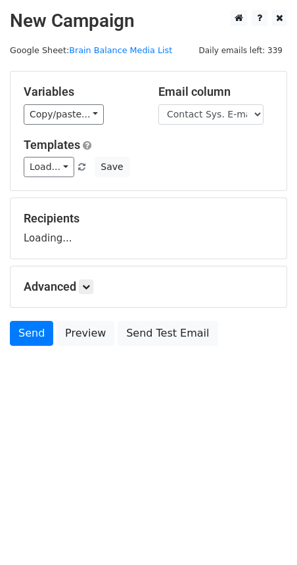 The width and height of the screenshot is (297, 565). What do you see at coordinates (81, 92) in the screenshot?
I see `h5: Variables` at bounding box center [81, 92].